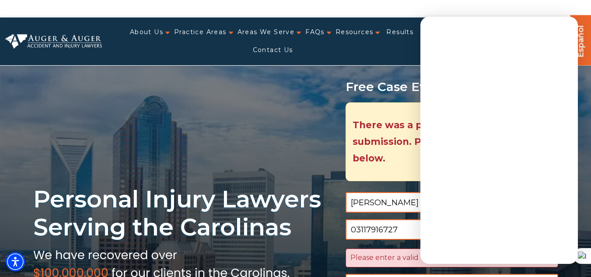  Describe the element at coordinates (452, 141) in the screenshot. I see `h2: There was a problem with your submission. Please review the fields below.` at that location.